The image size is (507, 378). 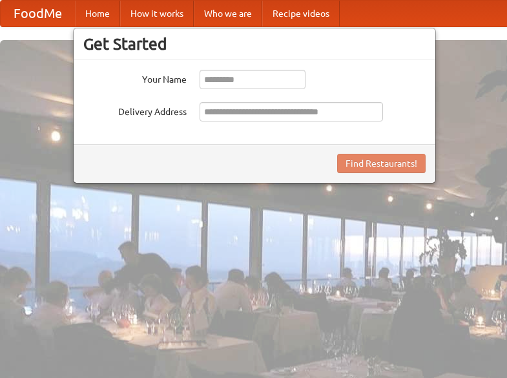 I want to click on h3: Get Started, so click(x=254, y=44).